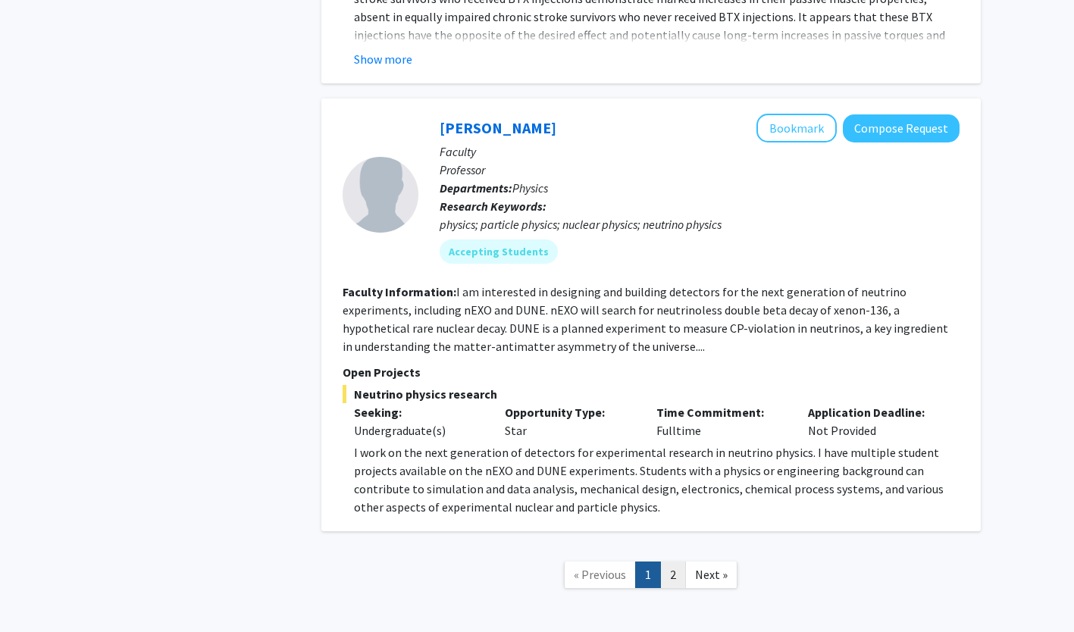 Image resolution: width=1074 pixels, height=632 pixels. Describe the element at coordinates (656, 480) in the screenshot. I see `p: I work on the next generation of detectors for experimental research in neutrino physics. I have ...` at that location.